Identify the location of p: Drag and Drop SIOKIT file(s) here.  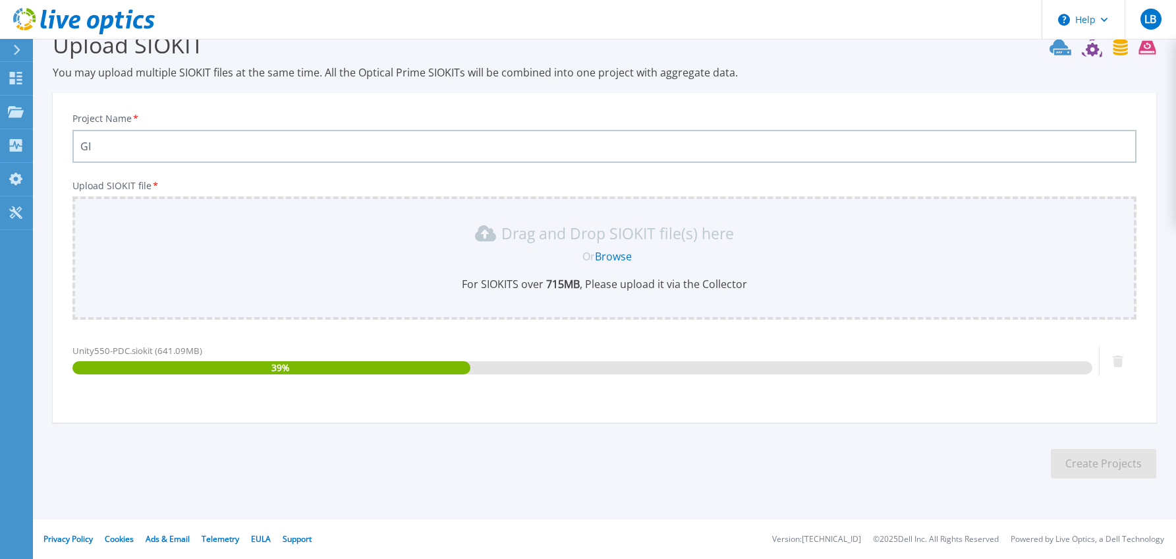
(617, 233).